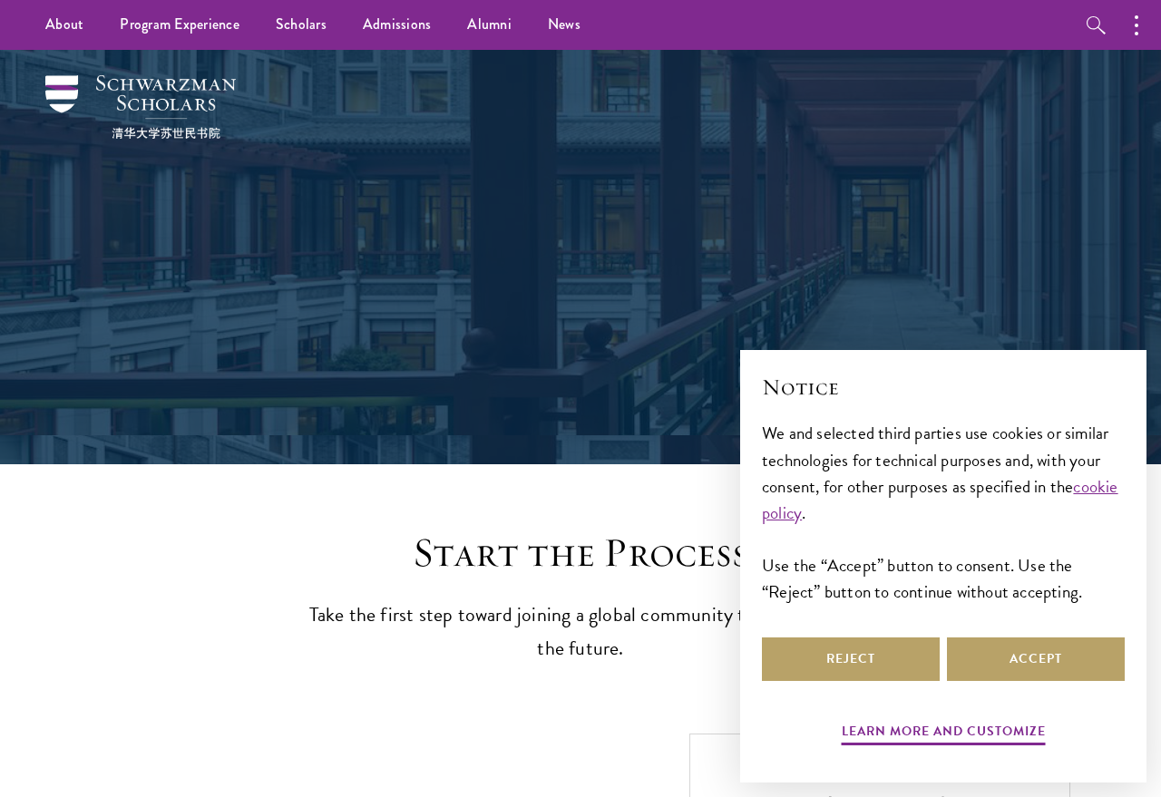 The height and width of the screenshot is (797, 1161). Describe the element at coordinates (1036, 659) in the screenshot. I see `button: Accept` at that location.